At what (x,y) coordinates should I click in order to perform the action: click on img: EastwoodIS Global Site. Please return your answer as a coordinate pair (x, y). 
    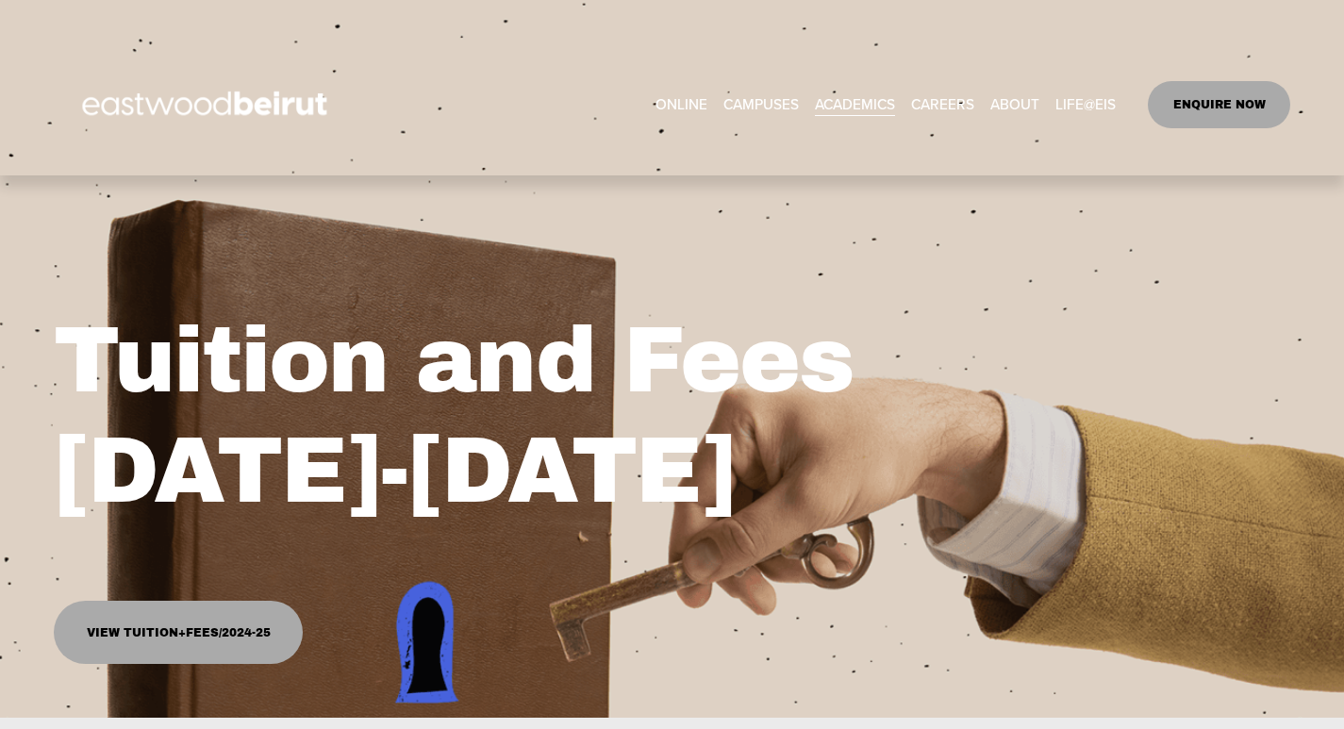
    Looking at the image, I should click on (208, 105).